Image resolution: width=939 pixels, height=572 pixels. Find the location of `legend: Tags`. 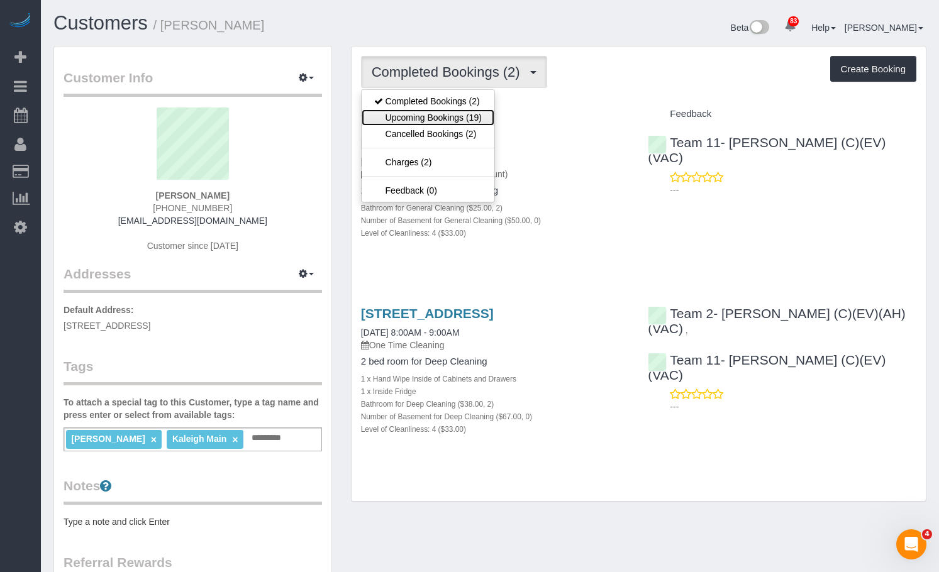

legend: Tags is located at coordinates (192, 371).